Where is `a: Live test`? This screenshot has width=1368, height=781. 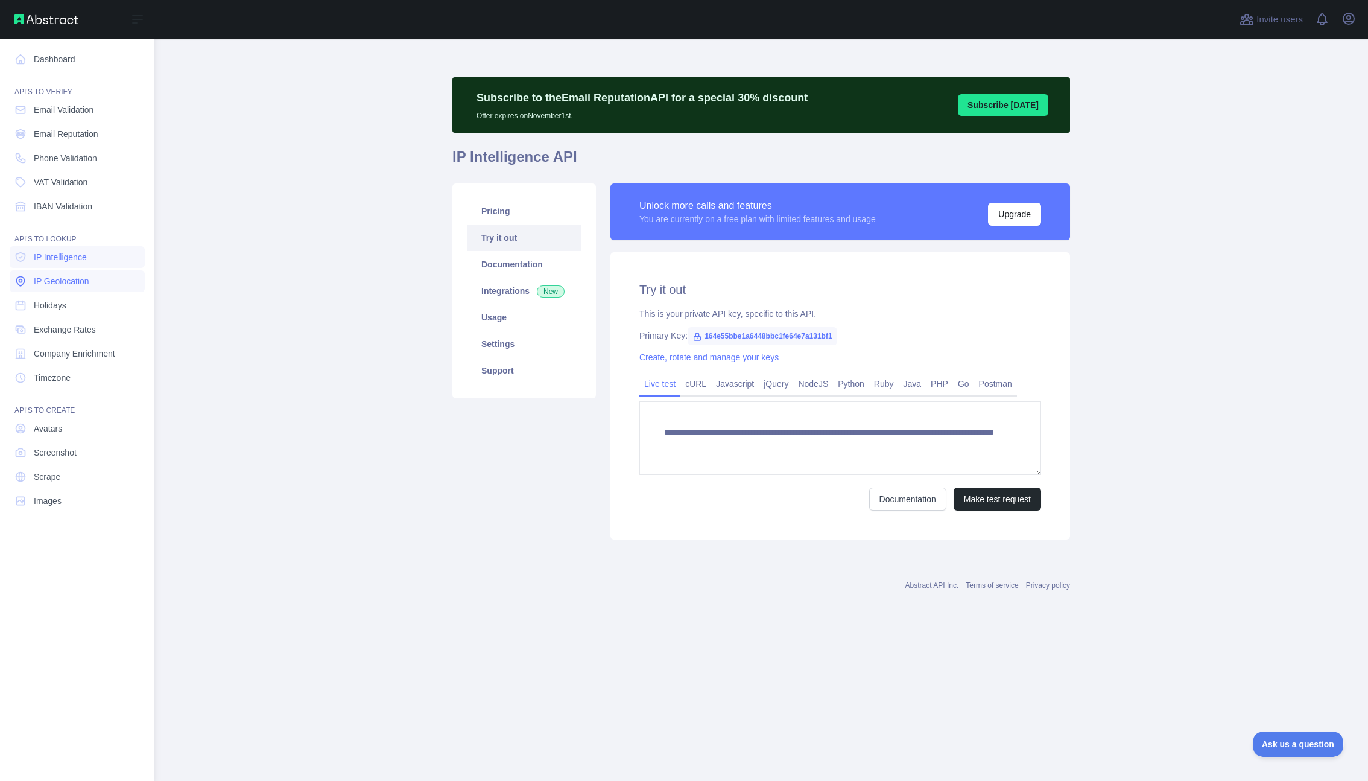
a: Live test is located at coordinates (660, 384).